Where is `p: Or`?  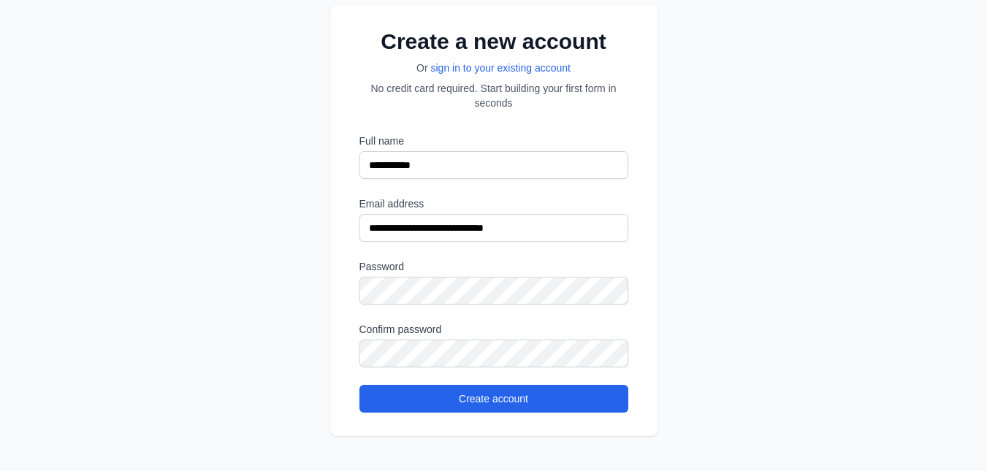 p: Or is located at coordinates (494, 68).